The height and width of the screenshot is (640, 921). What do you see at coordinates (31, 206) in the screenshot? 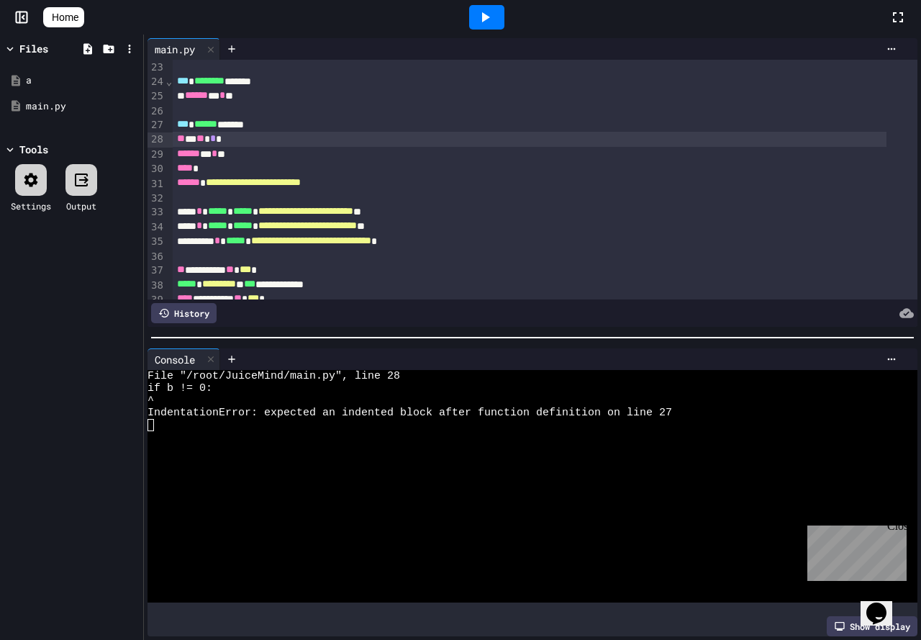
I see `div: Settings` at bounding box center [31, 206].